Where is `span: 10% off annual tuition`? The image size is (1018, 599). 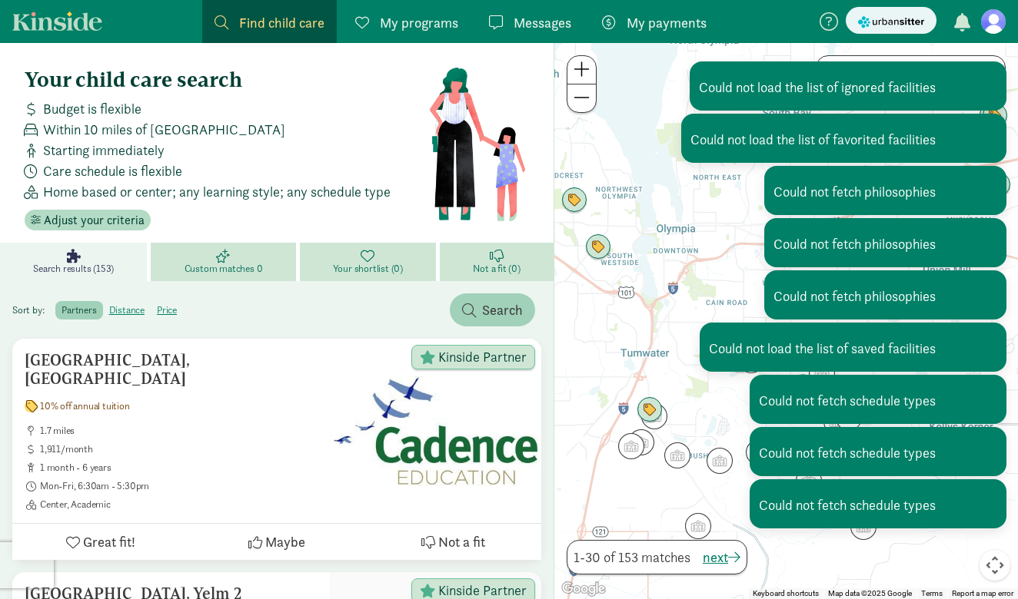 span: 10% off annual tuition is located at coordinates (85, 407).